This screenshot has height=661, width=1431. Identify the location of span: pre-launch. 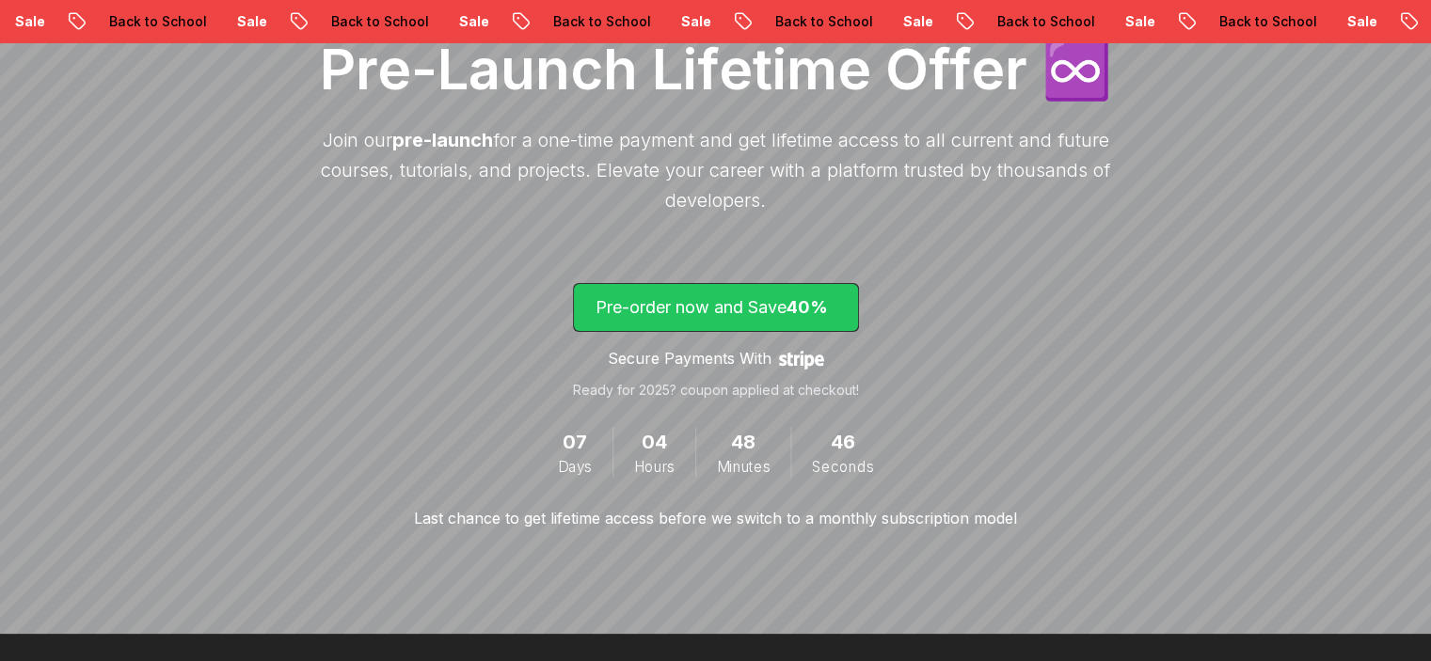
(442, 140).